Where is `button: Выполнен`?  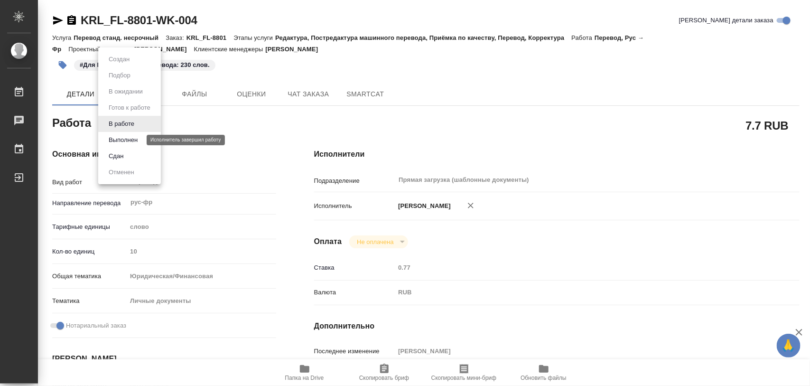 button: Выполнен is located at coordinates (123, 140).